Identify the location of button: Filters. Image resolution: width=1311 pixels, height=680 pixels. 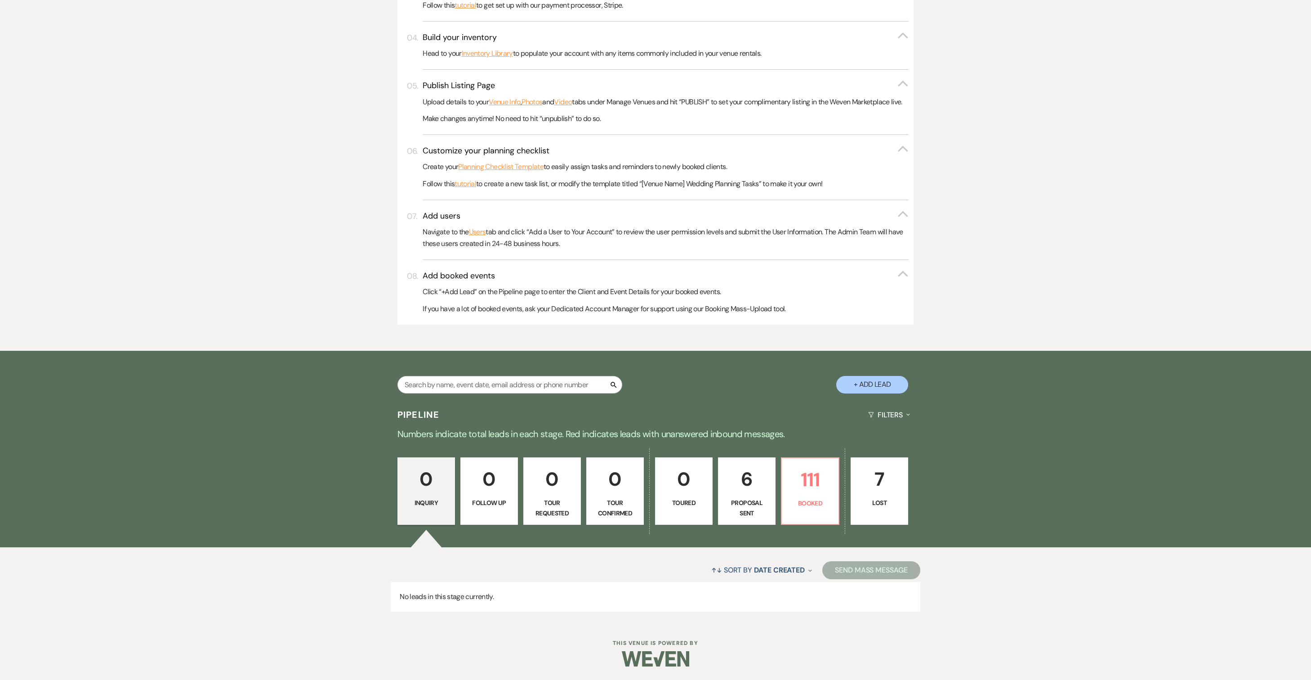
(889, 415).